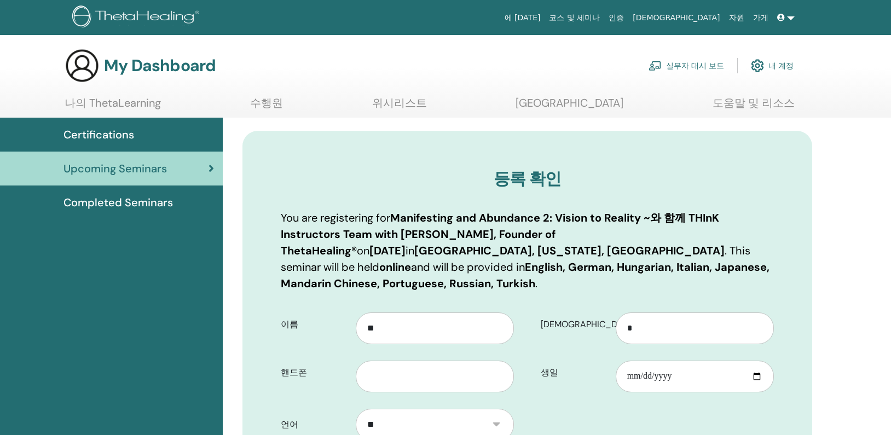  I want to click on a: 자원, so click(737, 18).